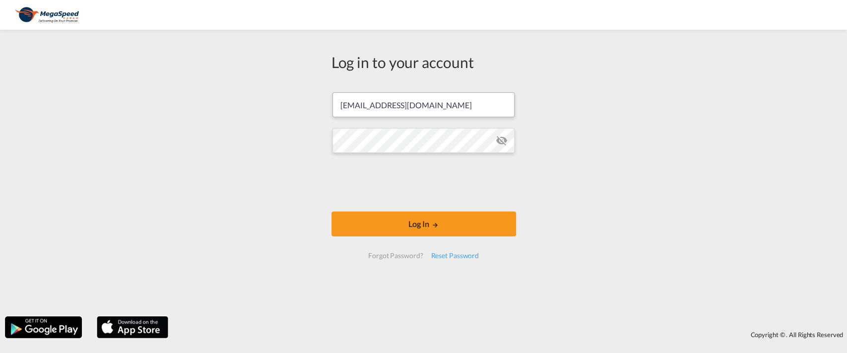 Image resolution: width=847 pixels, height=353 pixels. Describe the element at coordinates (423, 105) in the screenshot. I see `input: Enter email/phone number` at that location.